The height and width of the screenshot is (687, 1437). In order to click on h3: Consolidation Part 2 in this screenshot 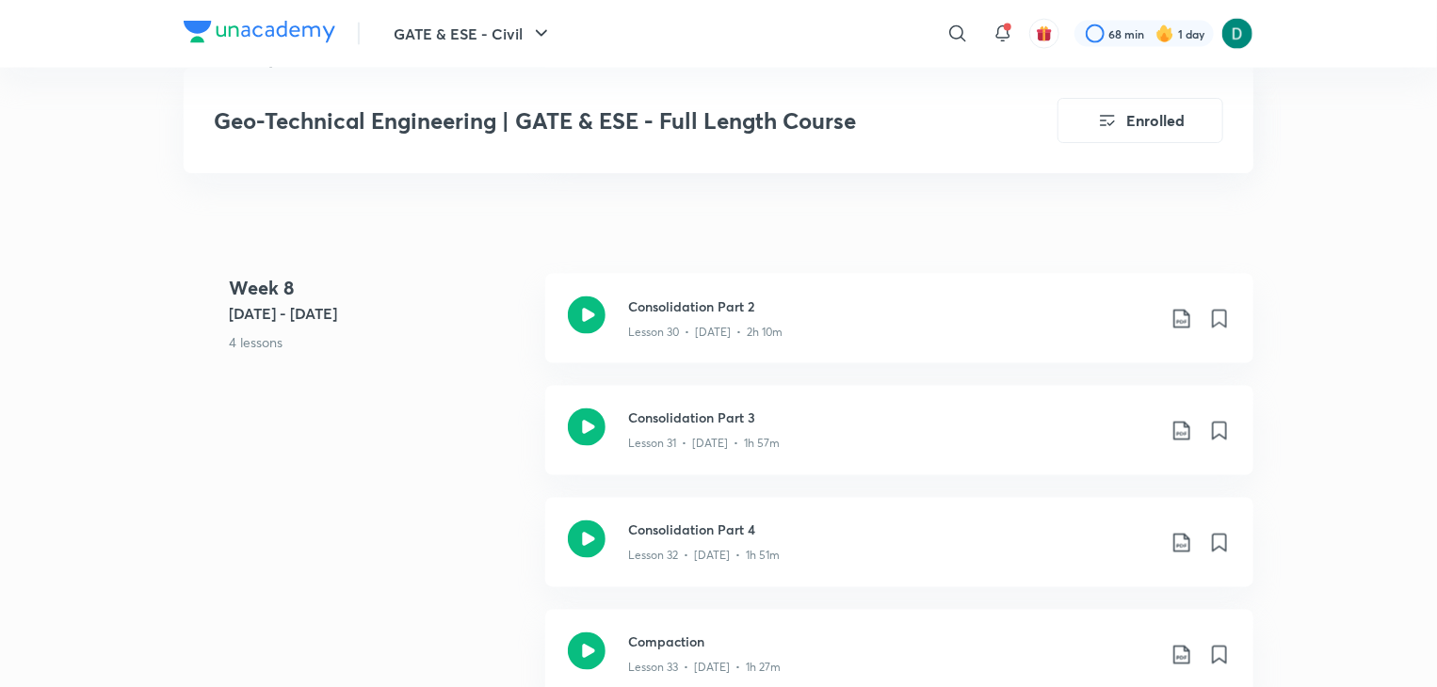, I will do `click(892, 306)`.